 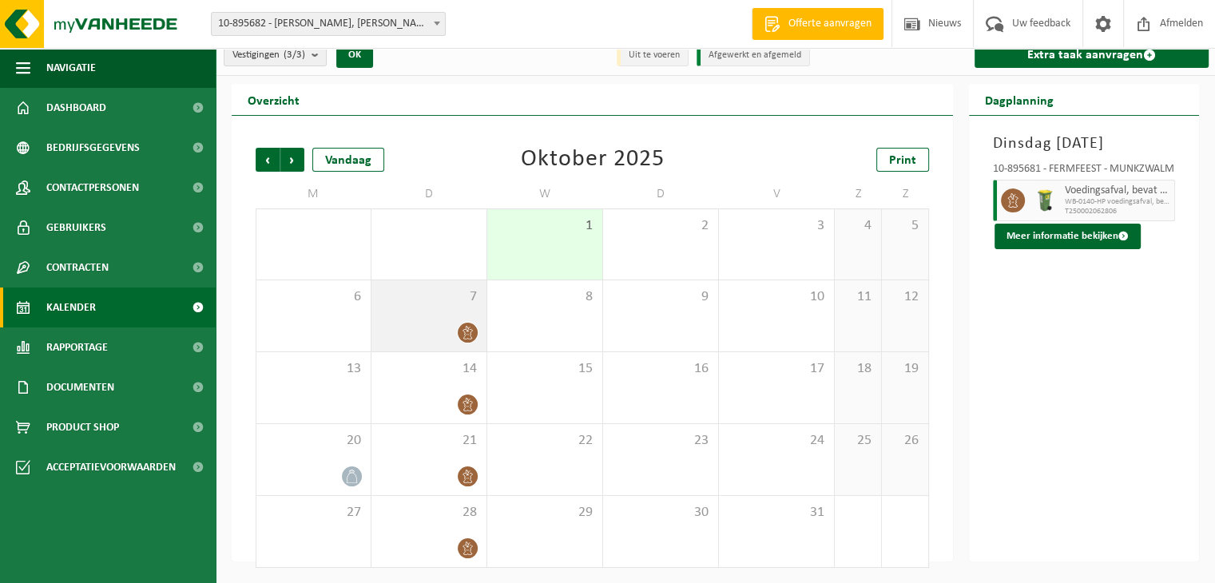 I want to click on span: 16, so click(x=661, y=369).